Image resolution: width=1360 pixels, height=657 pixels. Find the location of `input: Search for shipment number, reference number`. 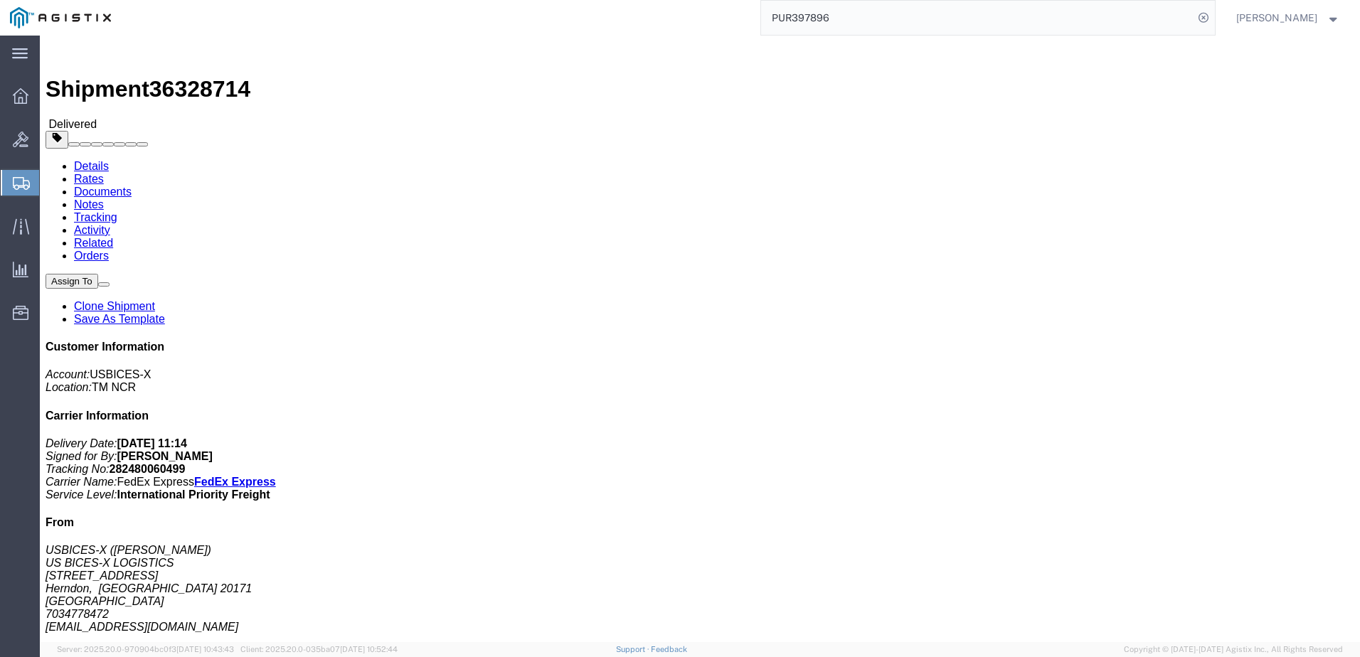

input: Search for shipment number, reference number is located at coordinates (978, 18).